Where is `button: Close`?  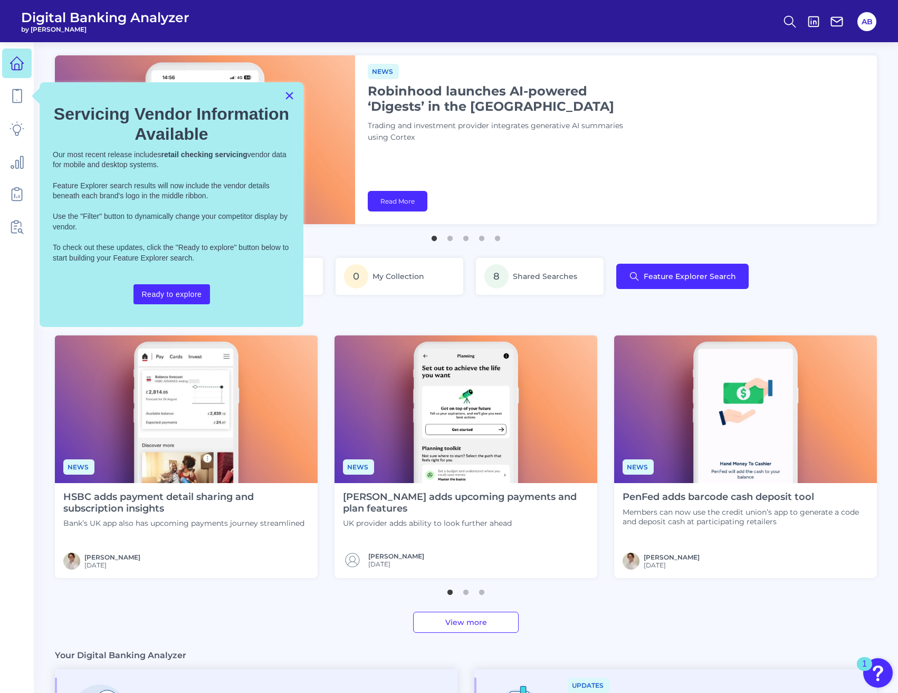
button: Close is located at coordinates (289, 96).